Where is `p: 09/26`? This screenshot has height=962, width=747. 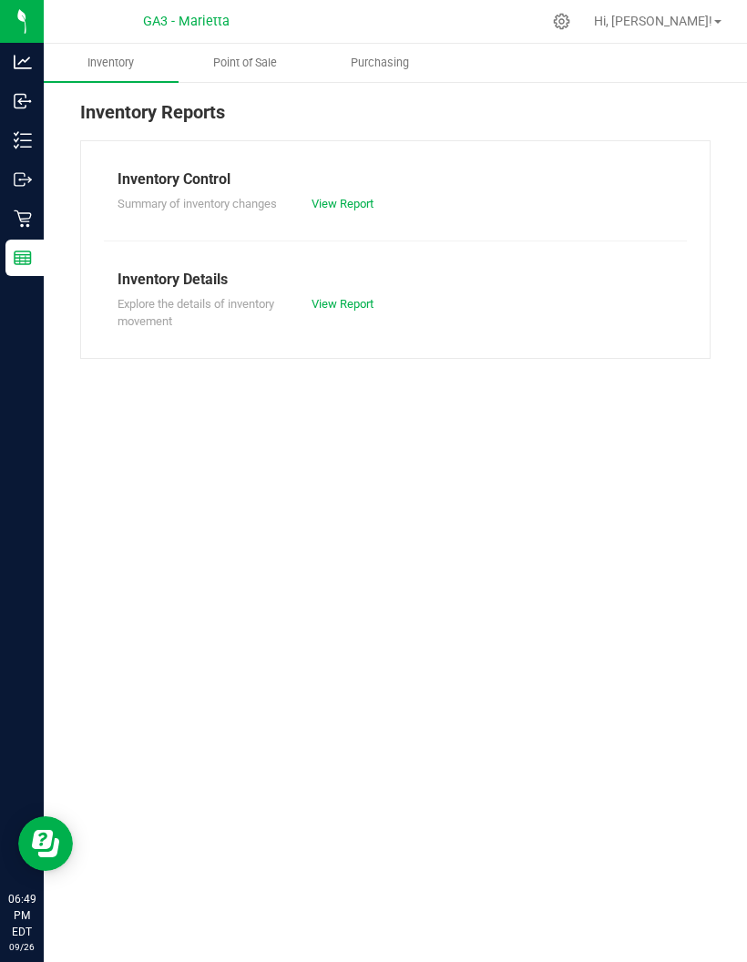 p: 09/26 is located at coordinates (22, 947).